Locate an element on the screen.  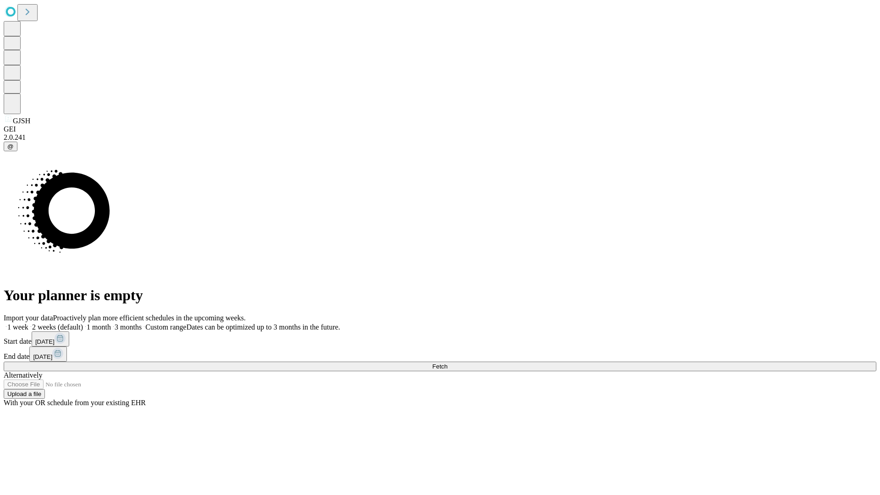
span: Import your data is located at coordinates (28, 318).